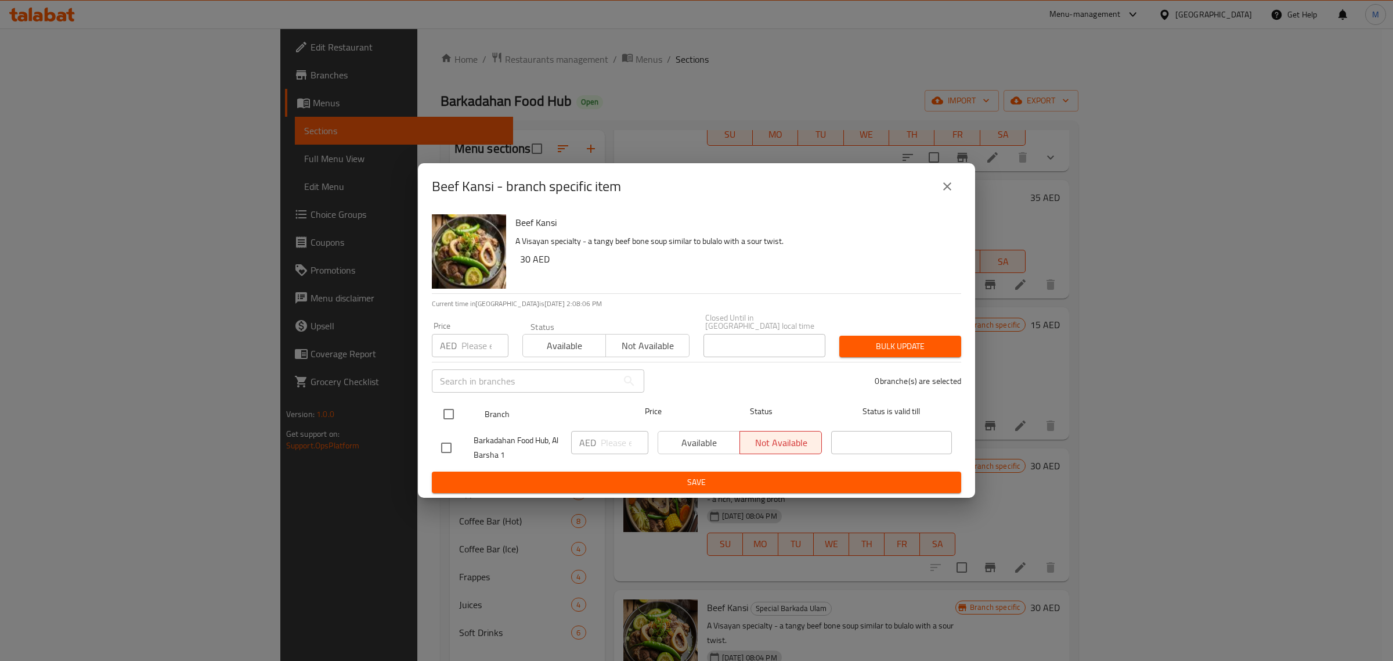 The width and height of the screenshot is (1393, 661). What do you see at coordinates (697, 482) in the screenshot?
I see `button: Save` at bounding box center [697, 482].